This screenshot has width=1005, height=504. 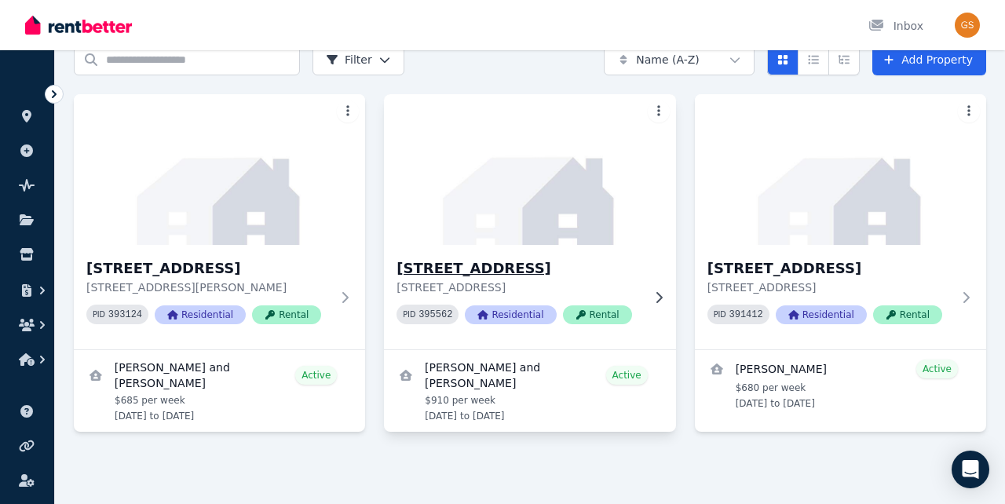 What do you see at coordinates (529, 391) in the screenshot?
I see `a: View details for Ankit Aggarwal and Vaibhav Girdher` at bounding box center [529, 391].